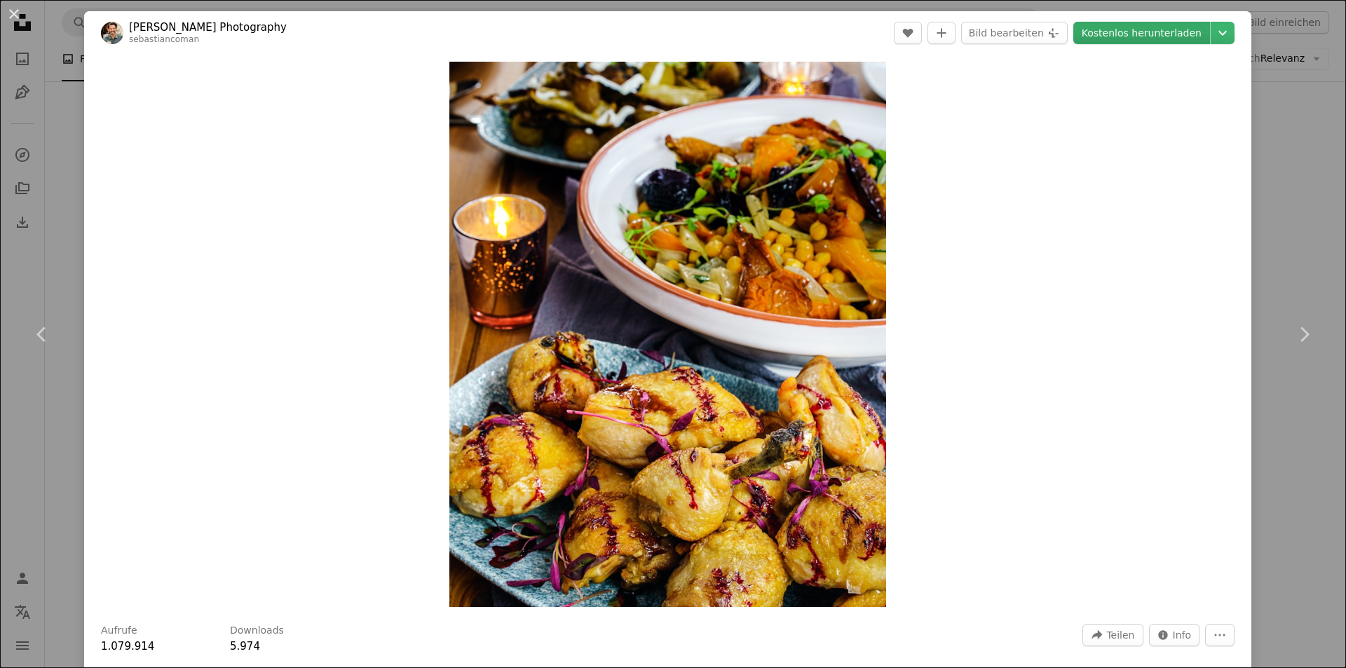 The image size is (1346, 668). Describe the element at coordinates (1174, 635) in the screenshot. I see `button: Statistiken zu diesem Bild` at that location.